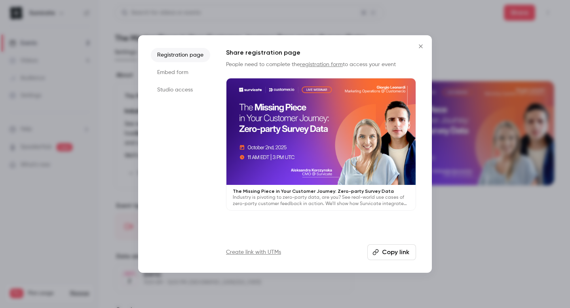 The image size is (570, 308). I want to click on h1: Share registration page, so click(321, 53).